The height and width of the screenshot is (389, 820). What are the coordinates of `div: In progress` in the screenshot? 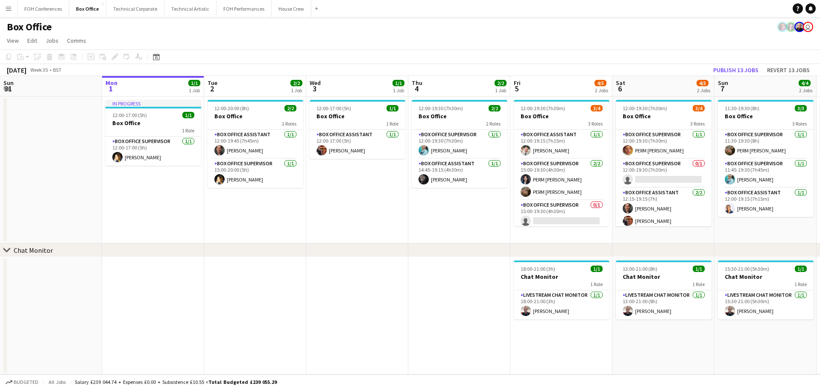 It's located at (153, 103).